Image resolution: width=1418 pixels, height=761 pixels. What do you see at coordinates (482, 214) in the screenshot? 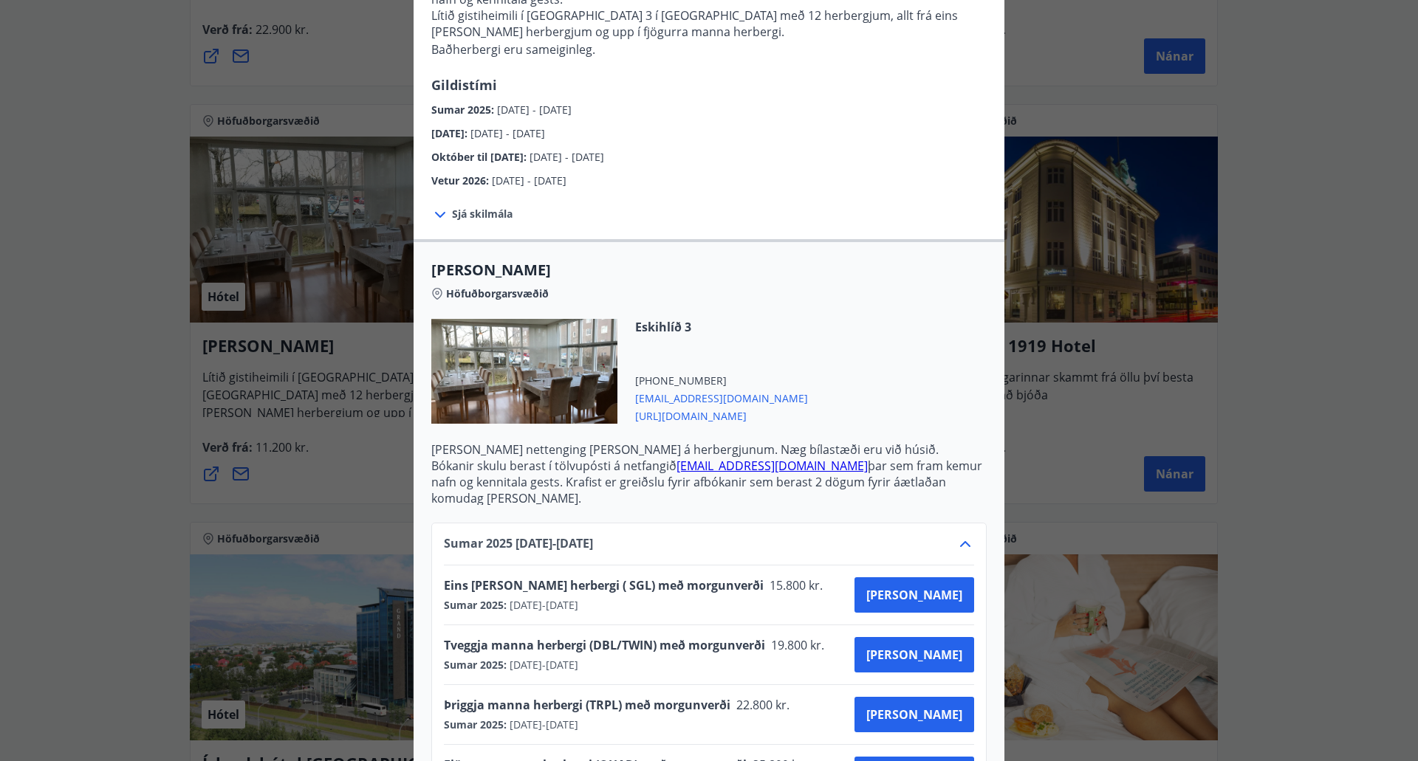
I see `span: Sjá skilmála` at bounding box center [482, 214].